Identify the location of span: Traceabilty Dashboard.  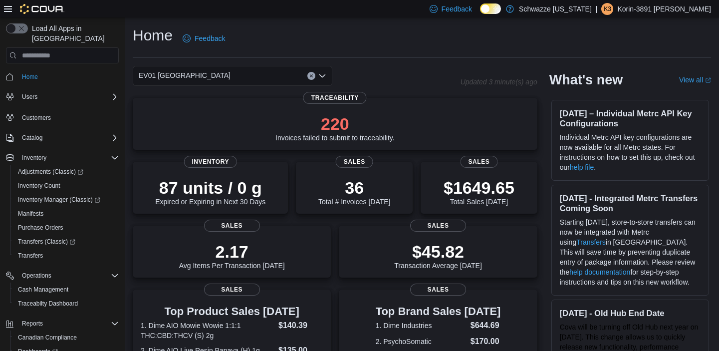
(66, 304).